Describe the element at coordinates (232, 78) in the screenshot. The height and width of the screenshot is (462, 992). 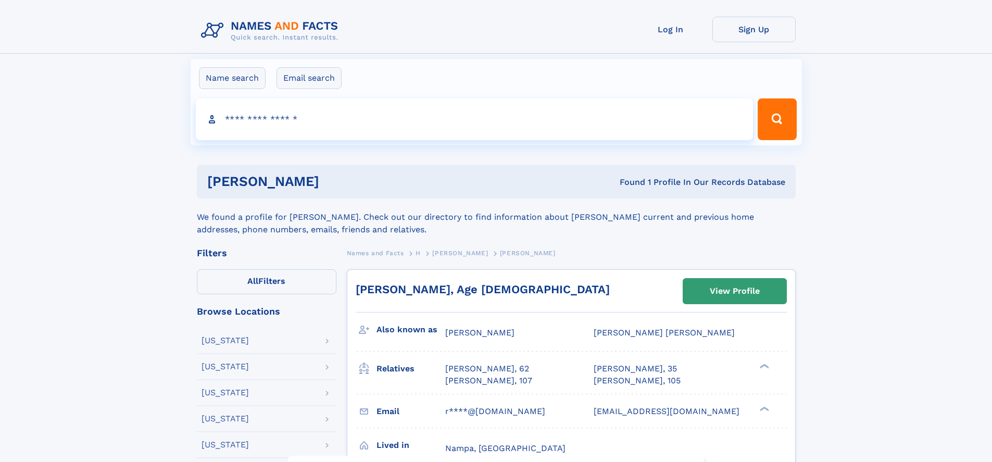
I see `label: Name search` at that location.